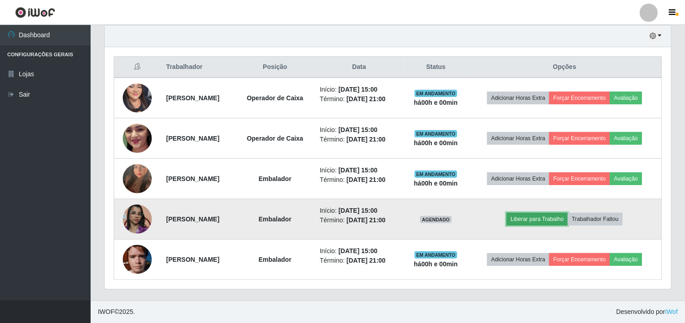  Describe the element at coordinates (672, 311) in the screenshot. I see `a: iWof` at that location.